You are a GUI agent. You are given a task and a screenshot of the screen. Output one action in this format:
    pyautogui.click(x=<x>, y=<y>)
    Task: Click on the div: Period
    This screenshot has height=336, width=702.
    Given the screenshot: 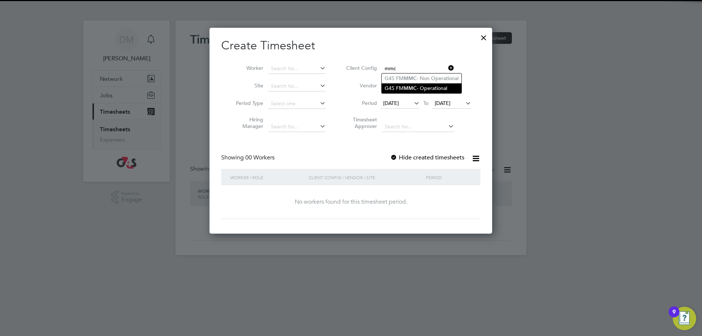 What is the action you would take?
    pyautogui.click(x=448, y=177)
    